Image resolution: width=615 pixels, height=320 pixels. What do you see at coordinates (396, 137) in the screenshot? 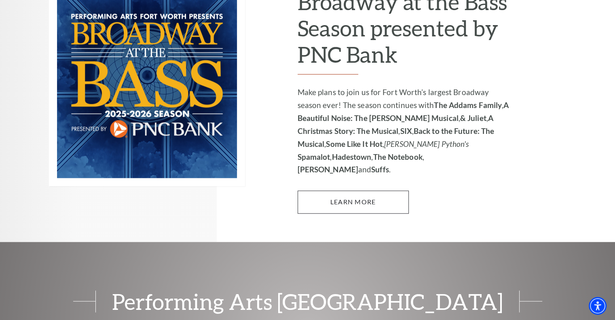
I see `strong: Back to the Future: The Musical` at bounding box center [396, 137].